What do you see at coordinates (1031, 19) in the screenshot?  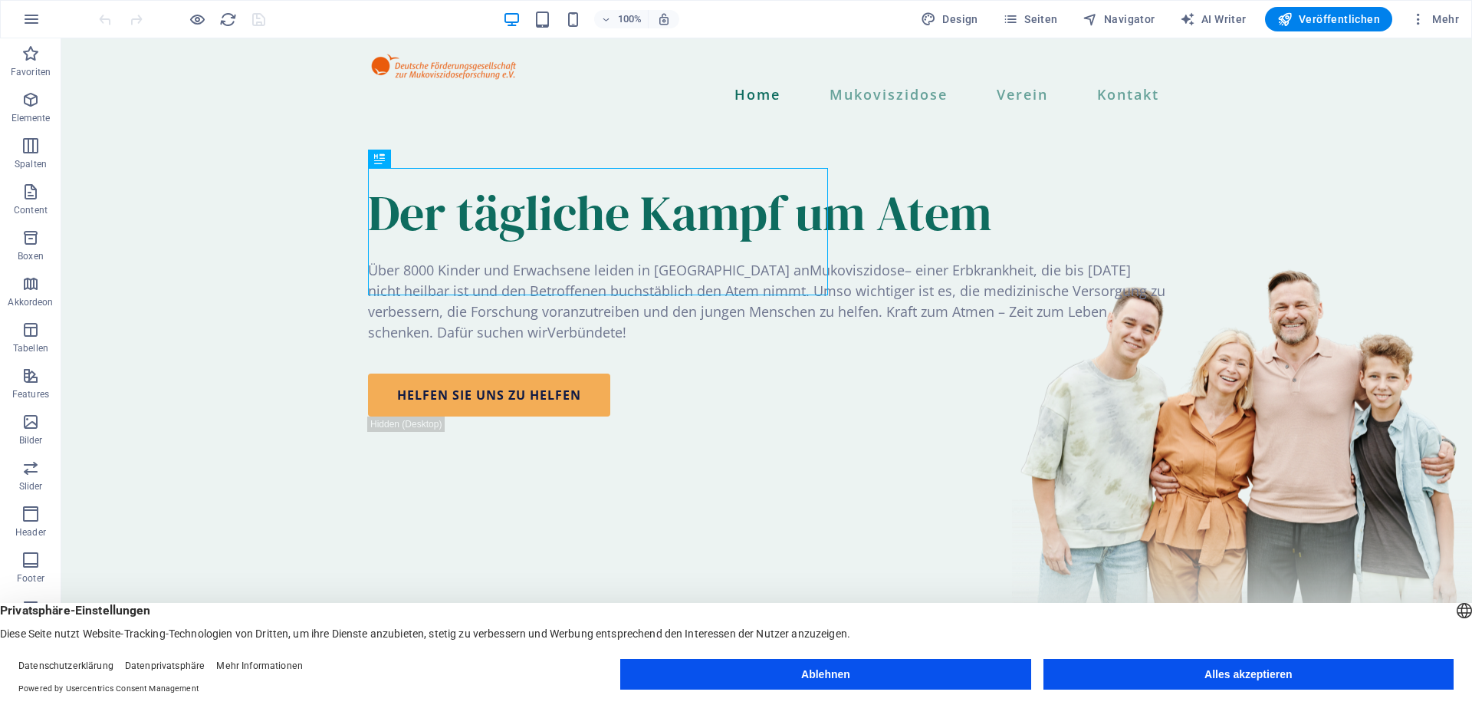 I see `span: Seiten` at bounding box center [1031, 19].